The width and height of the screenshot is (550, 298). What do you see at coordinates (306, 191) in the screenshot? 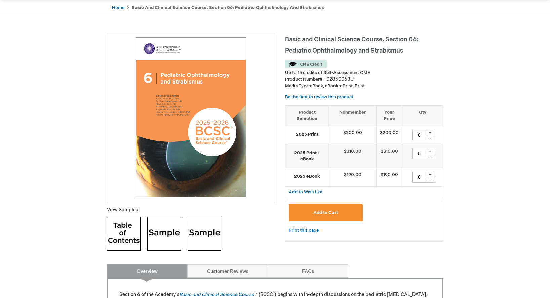
I see `a: Add to Wish List` at bounding box center [306, 191].